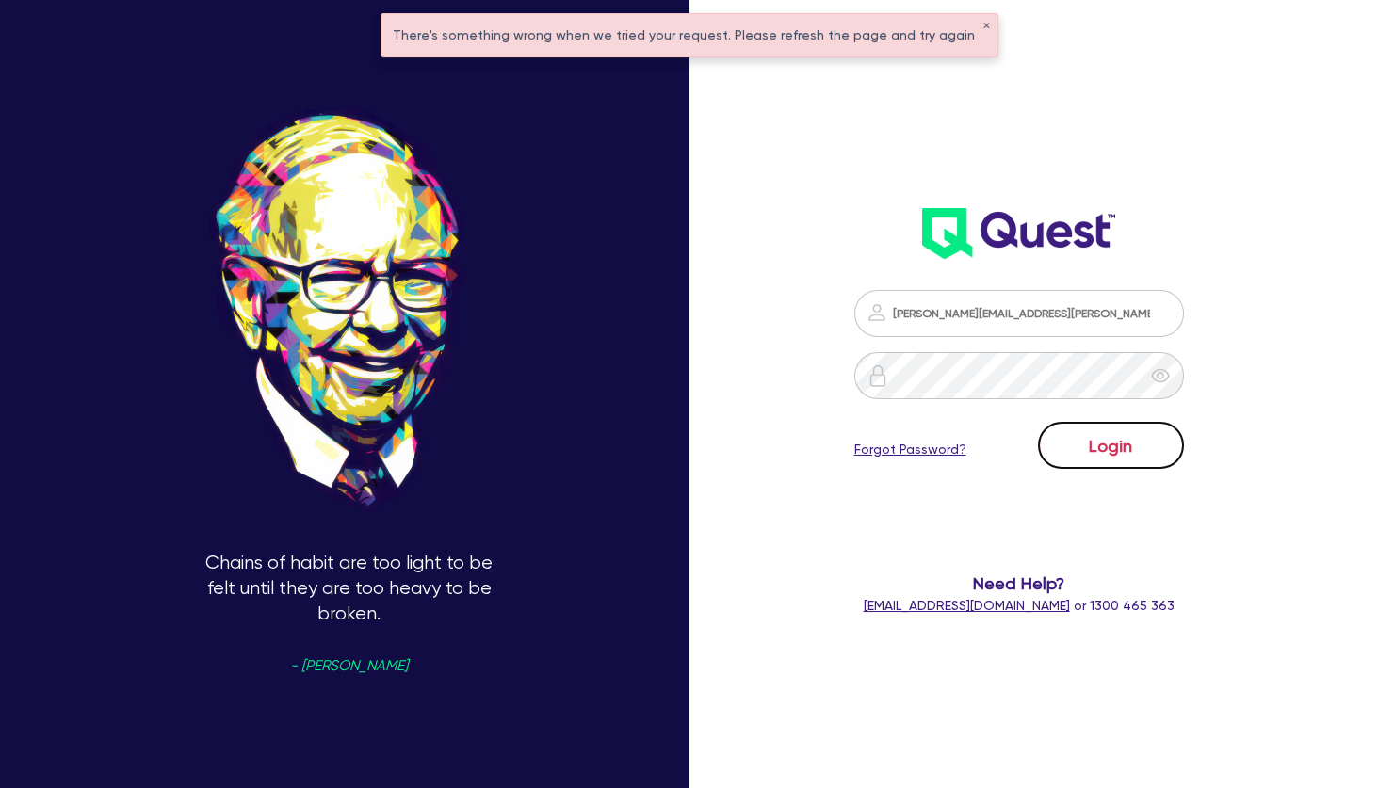  Describe the element at coordinates (1160, 376) in the screenshot. I see `span: eye` at that location.